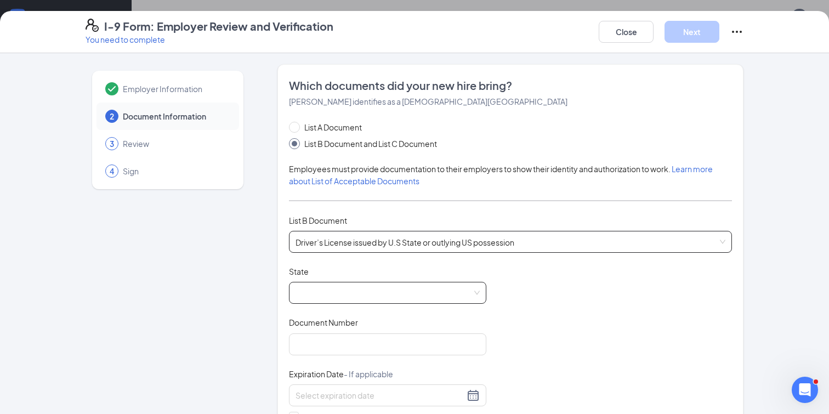 This screenshot has height=414, width=829. Describe the element at coordinates (209, 39) in the screenshot. I see `p: You need to complete` at that location.